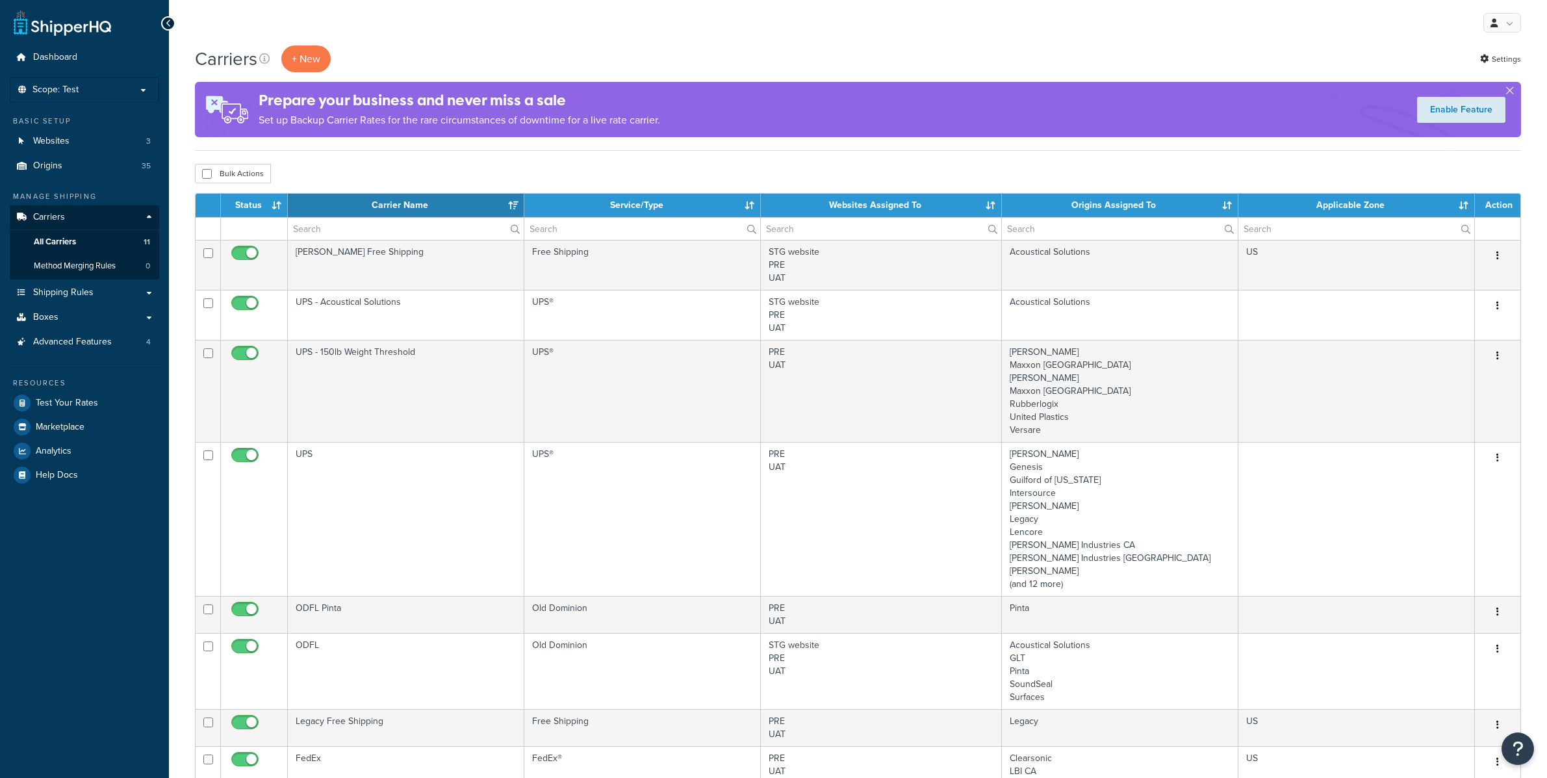  What do you see at coordinates (75, 266) in the screenshot?
I see `span: Method Merging Rules` at bounding box center [75, 266].